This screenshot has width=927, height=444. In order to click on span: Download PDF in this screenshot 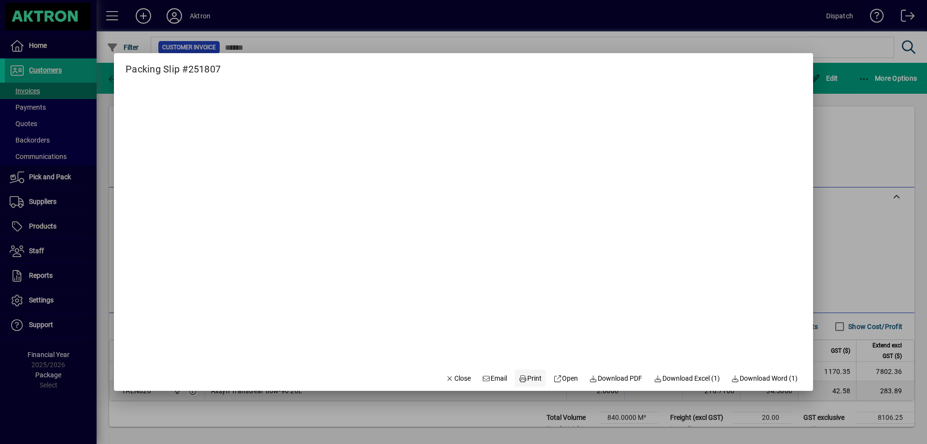, I will do `click(616, 378)`.